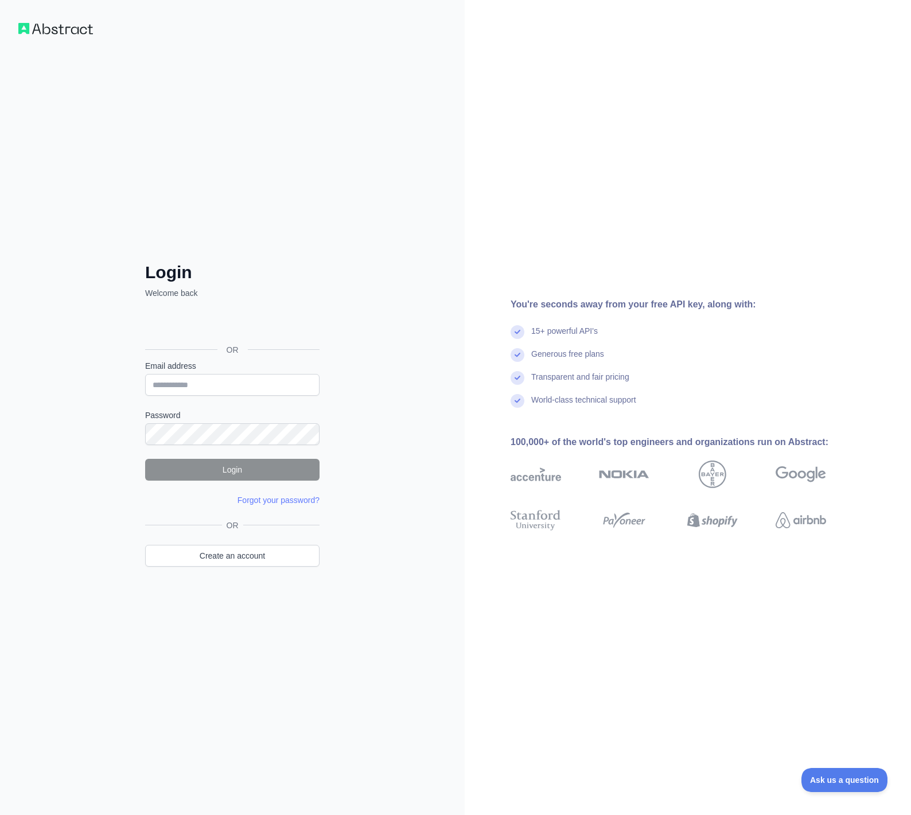 Image resolution: width=911 pixels, height=815 pixels. I want to click on div: World-class technical support, so click(583, 405).